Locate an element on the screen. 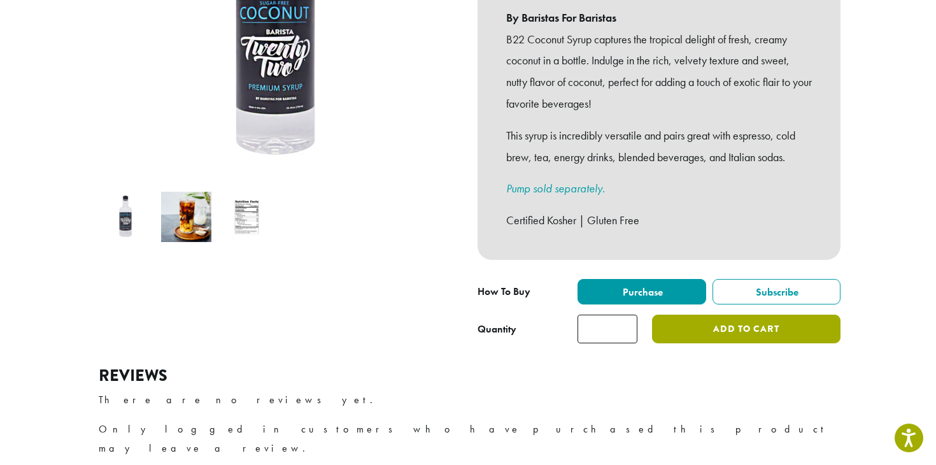  span: Subscribe is located at coordinates (777, 292).